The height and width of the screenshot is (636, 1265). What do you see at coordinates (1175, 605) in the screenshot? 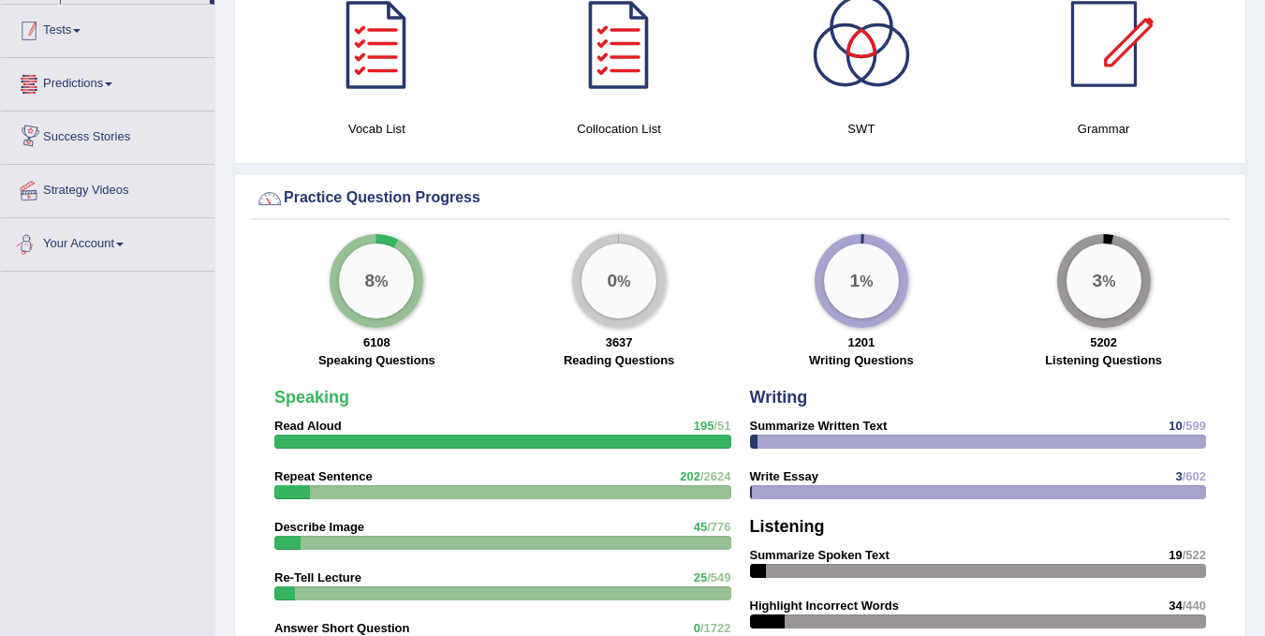
I see `span: 34` at bounding box center [1175, 605].